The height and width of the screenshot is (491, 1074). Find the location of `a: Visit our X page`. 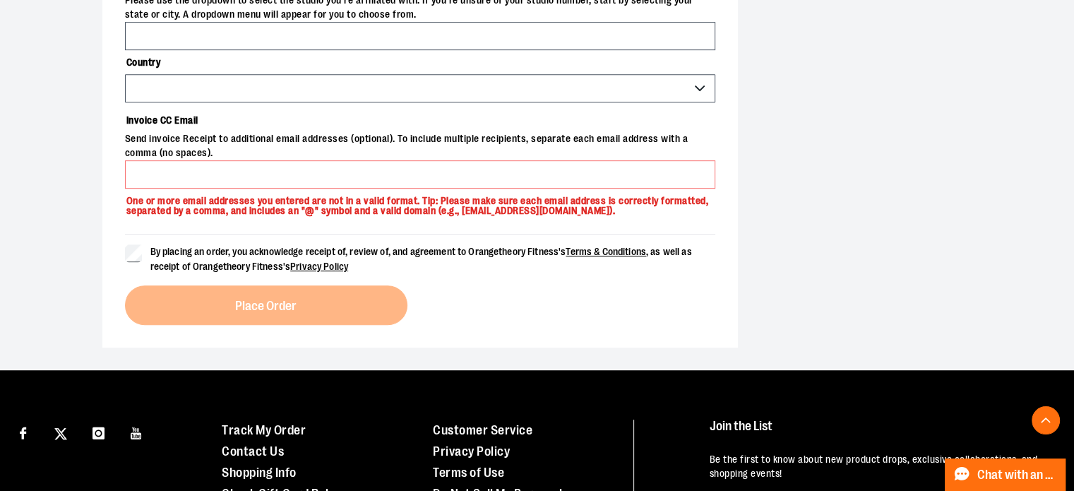

a: Visit our X page is located at coordinates (61, 431).